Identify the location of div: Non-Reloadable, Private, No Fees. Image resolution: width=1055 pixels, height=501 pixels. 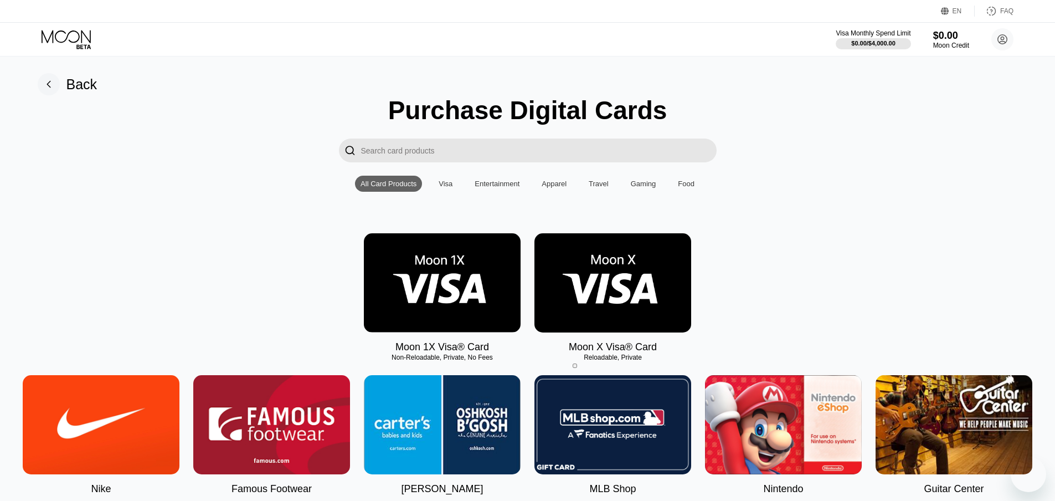
(442, 357).